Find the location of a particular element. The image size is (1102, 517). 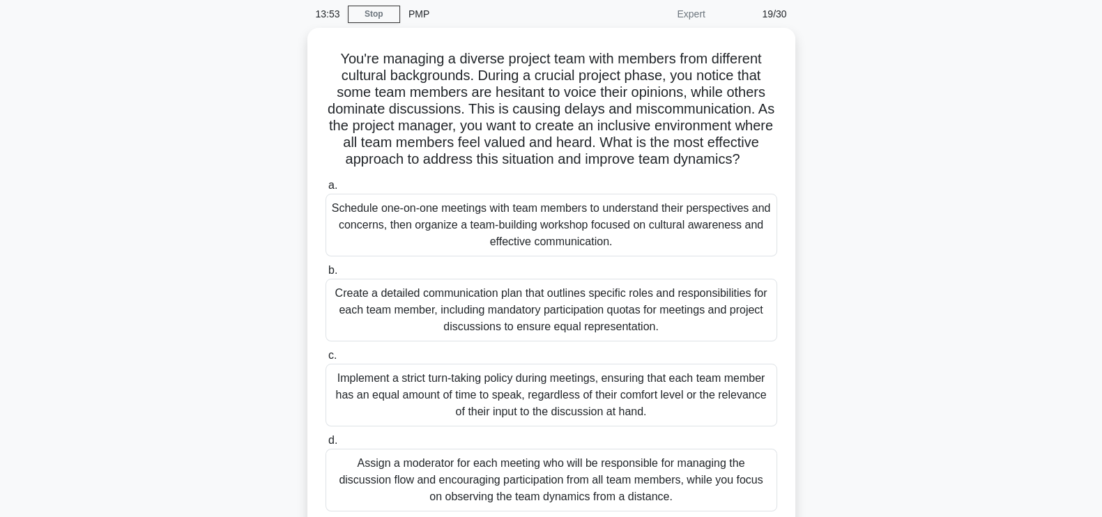

div: Assign a moderator for each meeting who will be responsible for managing the discussion flow and ... is located at coordinates (552, 480).